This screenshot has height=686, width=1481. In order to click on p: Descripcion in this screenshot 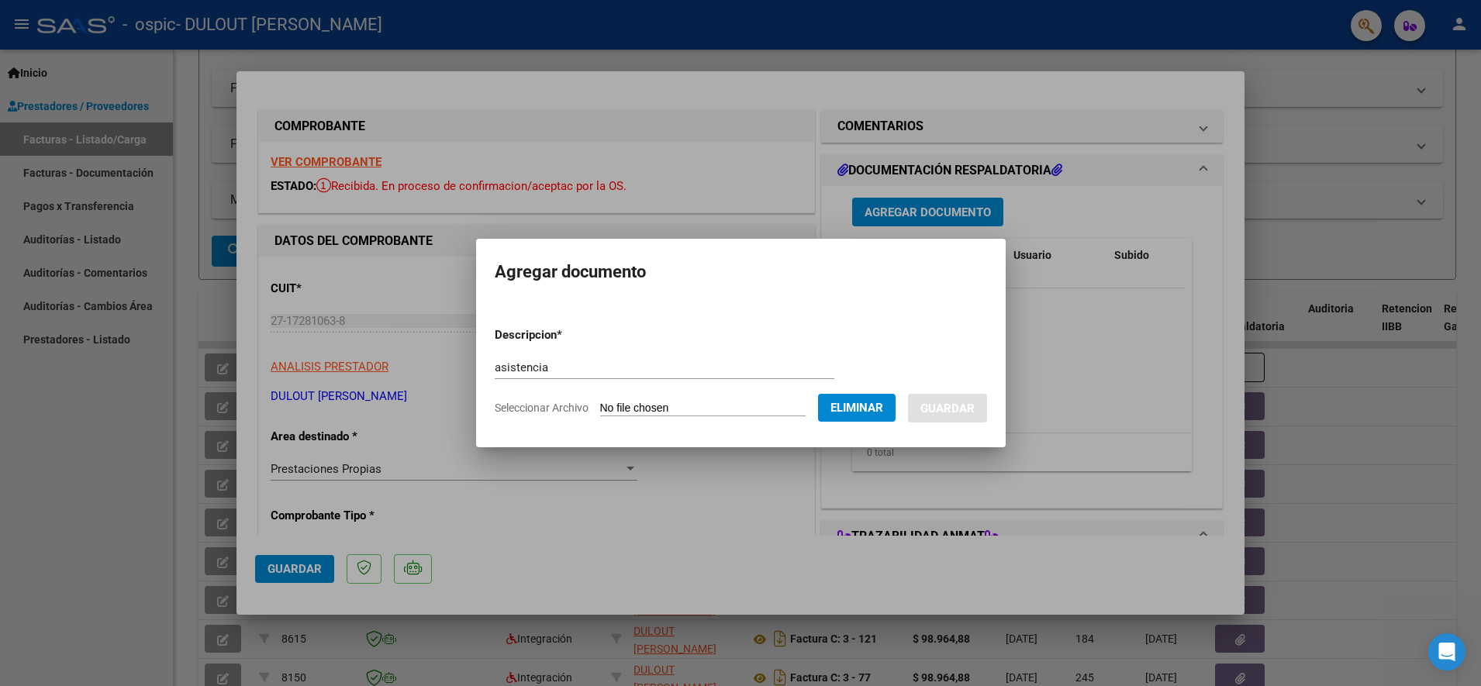, I will do `click(568, 335)`.